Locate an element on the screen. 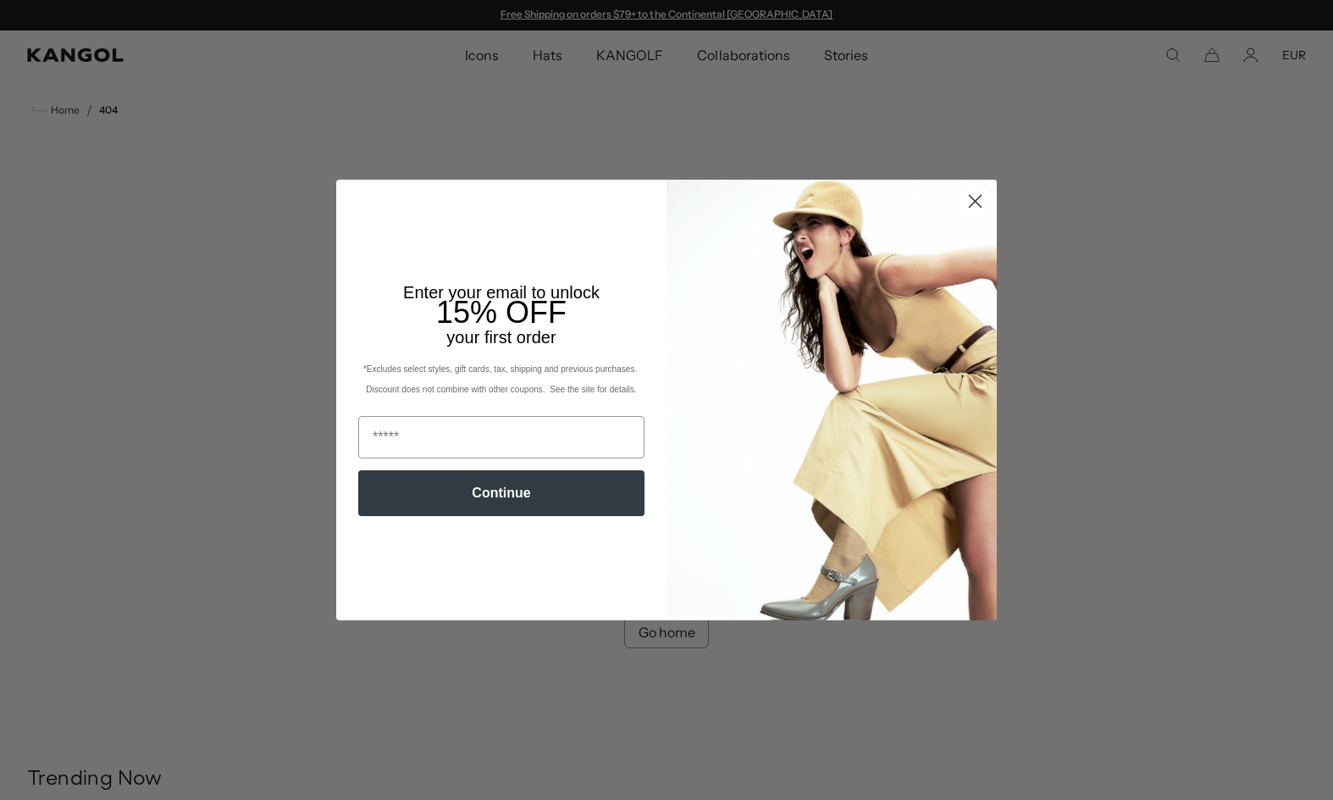 The image size is (1333, 800). input: Email is located at coordinates (501, 437).